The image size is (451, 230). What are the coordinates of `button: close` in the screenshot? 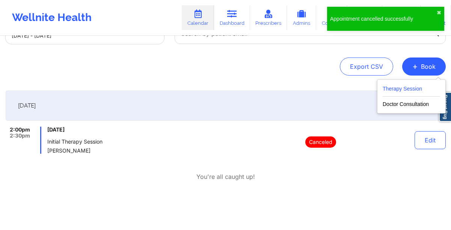 It's located at (439, 13).